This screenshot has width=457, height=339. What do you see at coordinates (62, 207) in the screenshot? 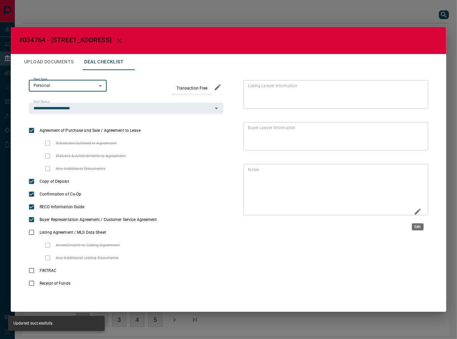
I see `span: RECO Information Guide` at bounding box center [62, 207].